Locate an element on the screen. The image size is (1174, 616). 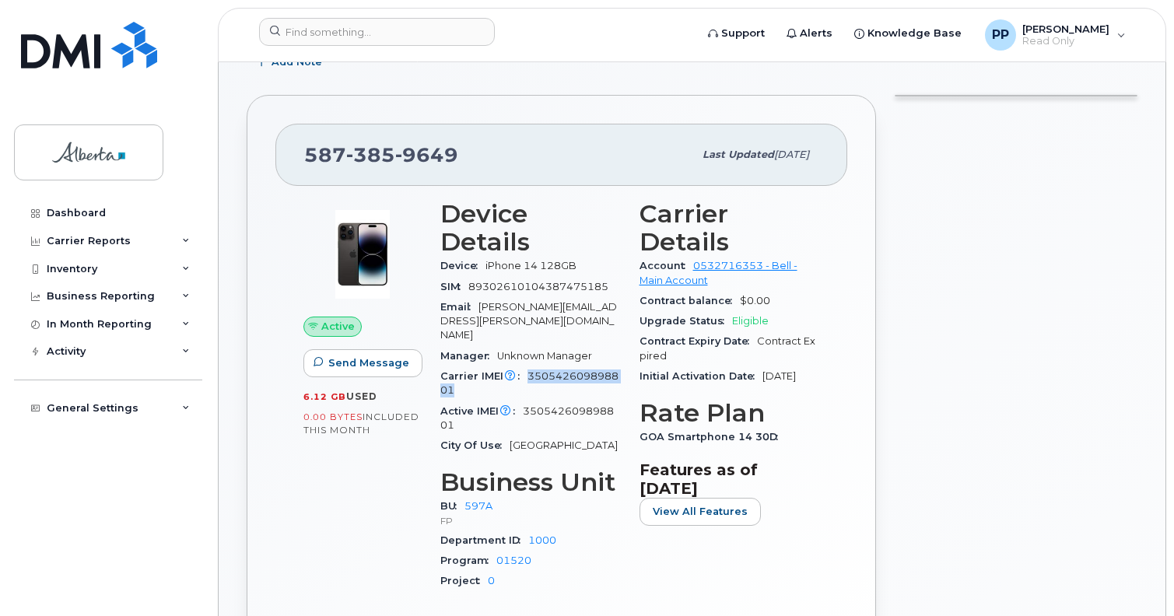
p: FP is located at coordinates (531, 521).